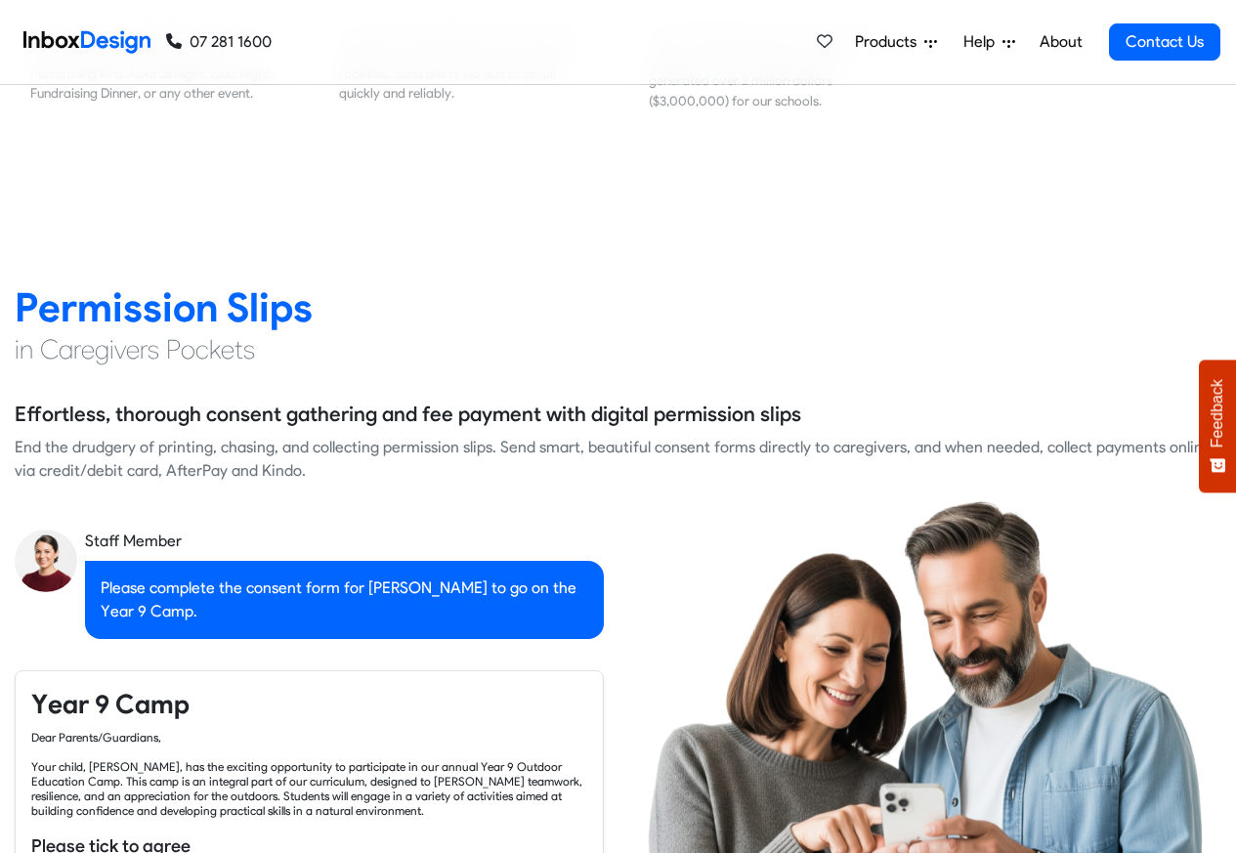 The height and width of the screenshot is (853, 1236). Describe the element at coordinates (1217, 426) in the screenshot. I see `button: Feedback - Show survey` at that location.